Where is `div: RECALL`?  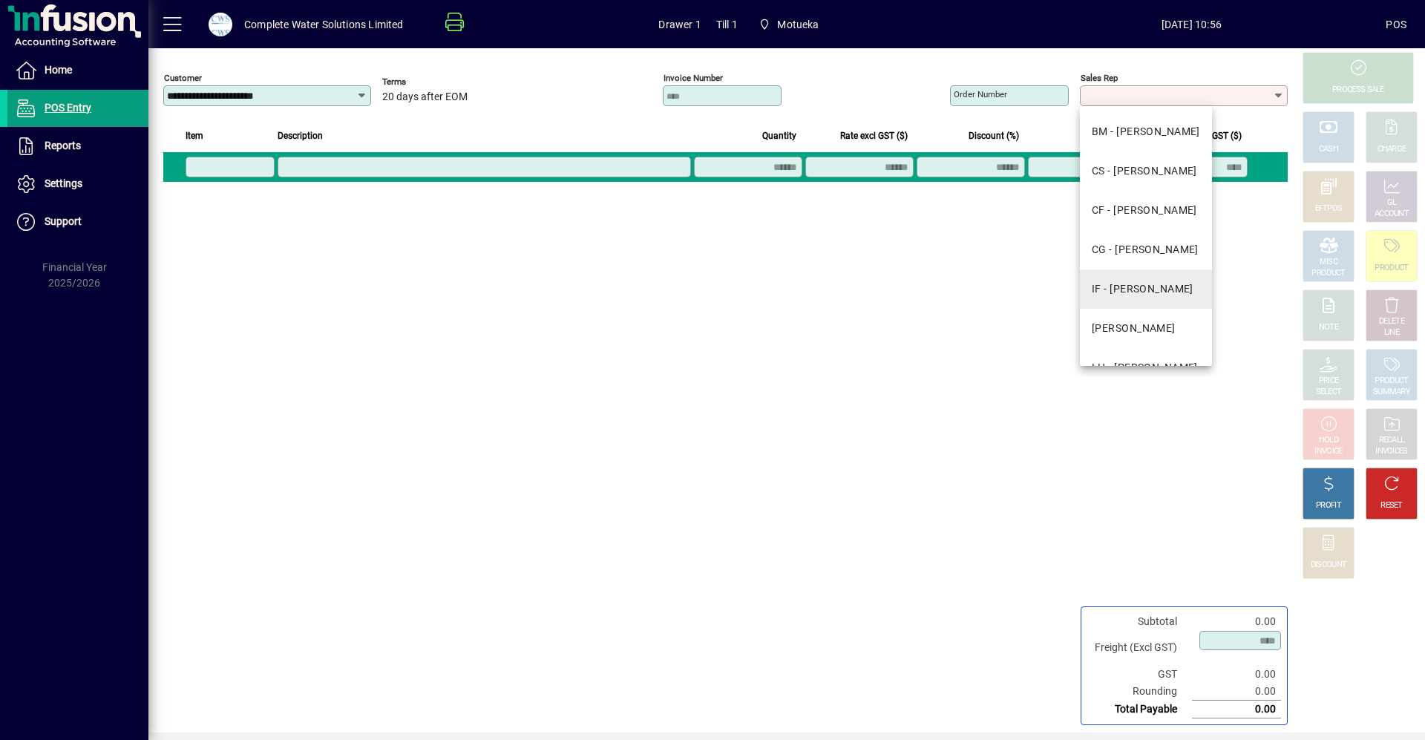
div: RECALL is located at coordinates (1391, 440).